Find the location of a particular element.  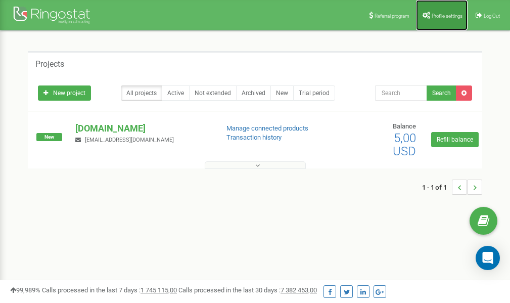

a: Active is located at coordinates (175, 93).